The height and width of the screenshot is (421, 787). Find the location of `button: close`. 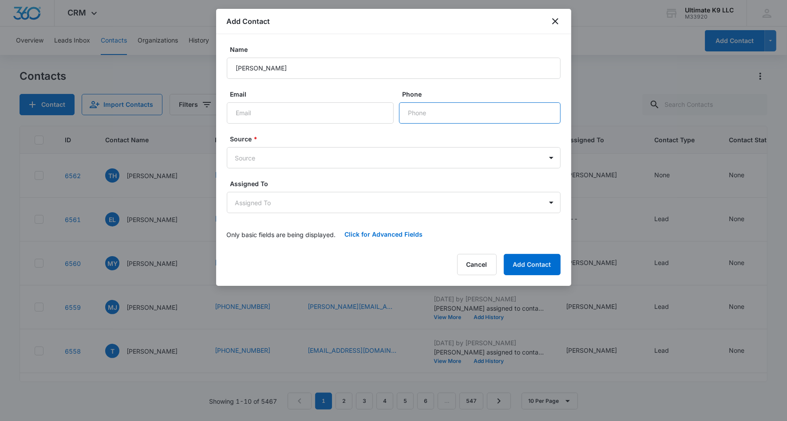

button: close is located at coordinates (555, 21).